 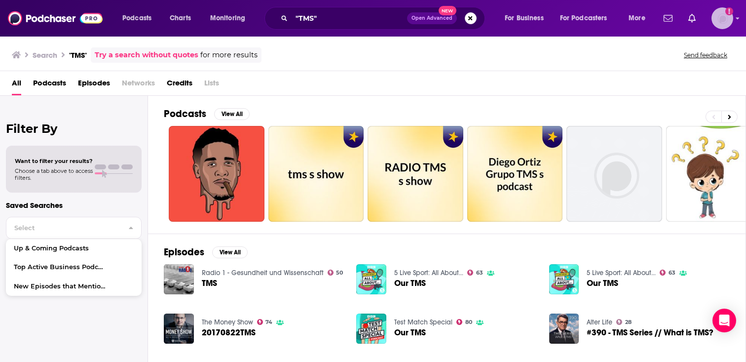 What do you see at coordinates (637, 18) in the screenshot?
I see `span: More` at bounding box center [637, 18].